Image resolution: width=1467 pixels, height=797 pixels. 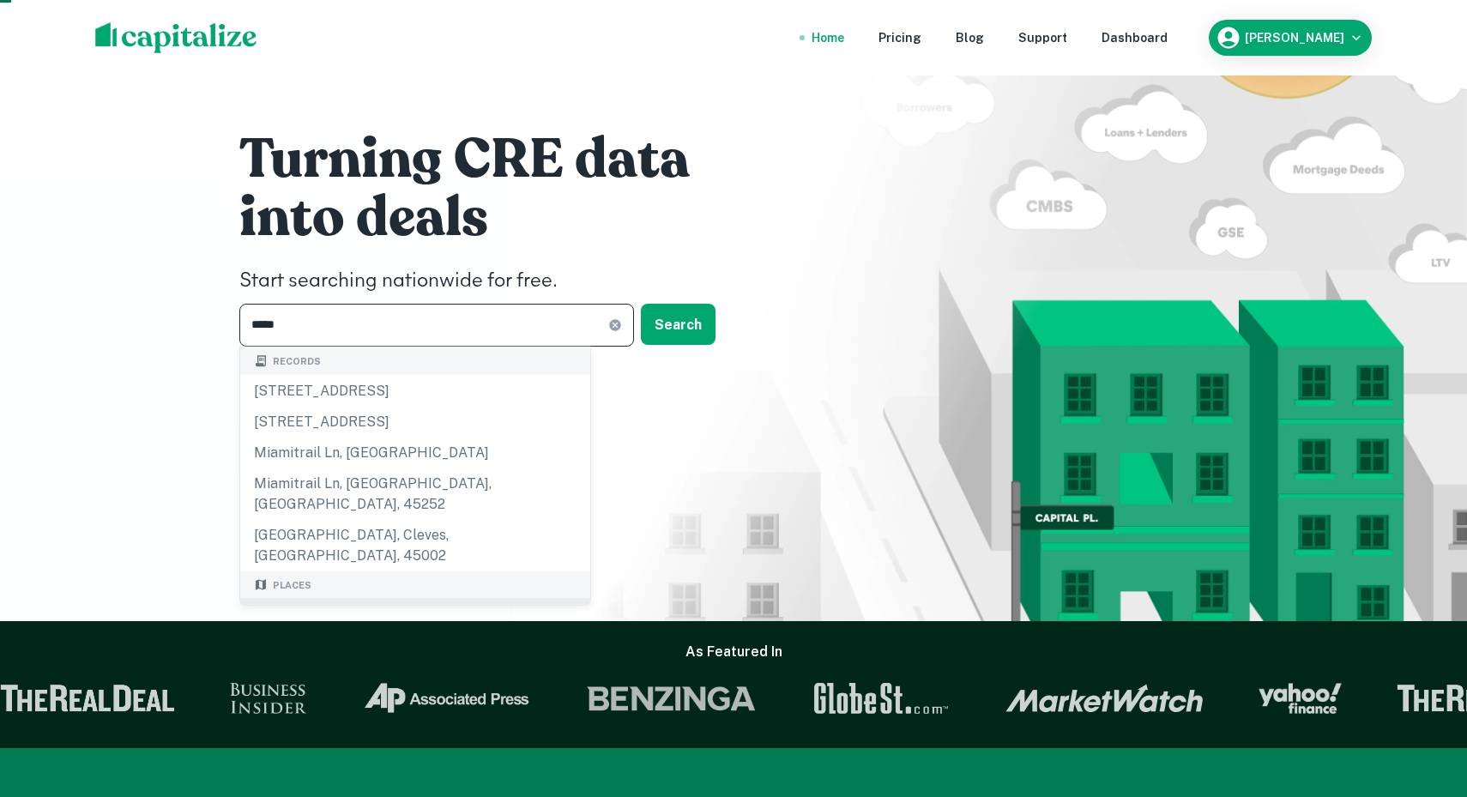 What do you see at coordinates (1043, 38) in the screenshot?
I see `div: Support` at bounding box center [1043, 38].